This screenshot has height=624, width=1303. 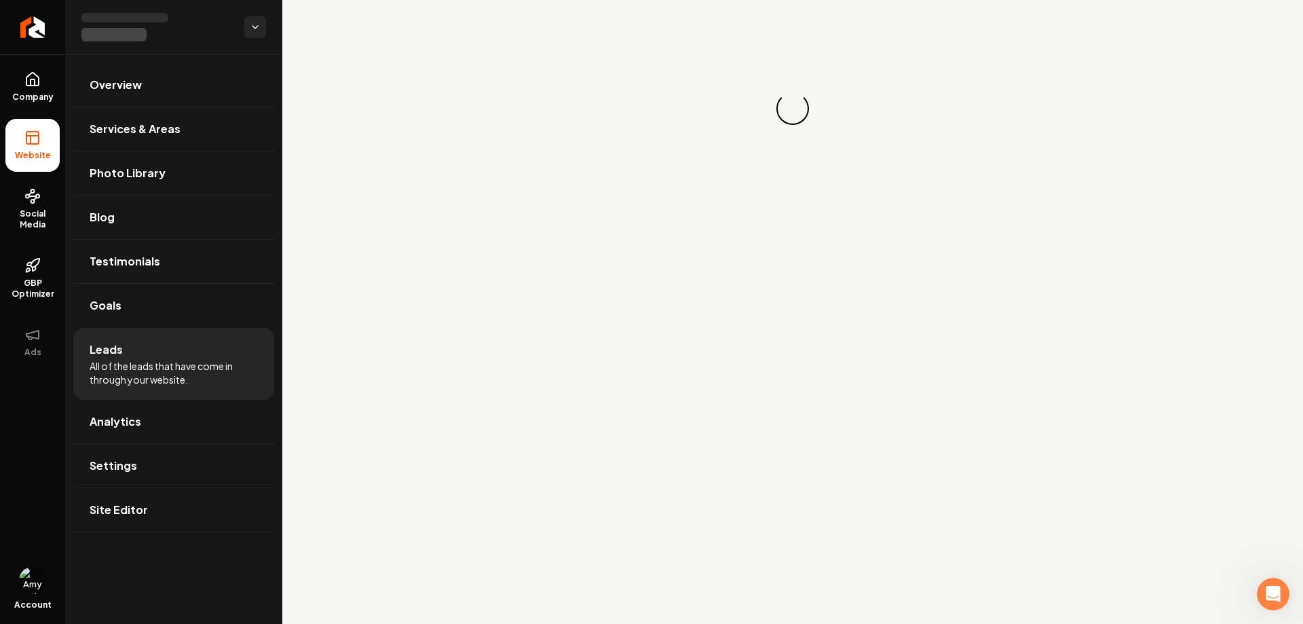 What do you see at coordinates (128, 173) in the screenshot?
I see `span: Photo Library` at bounding box center [128, 173].